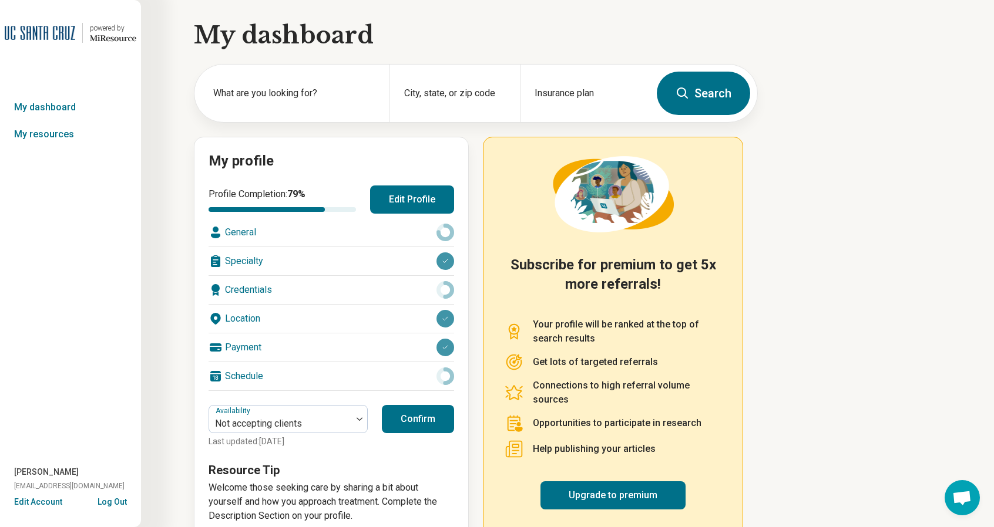  Describe the element at coordinates (38, 502) in the screenshot. I see `button: Edit Account` at that location.